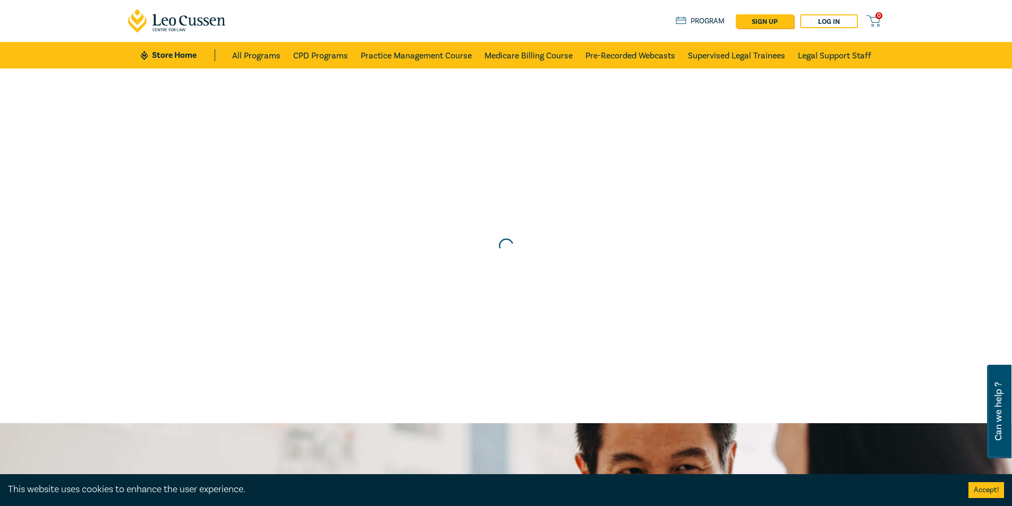  Describe the element at coordinates (736, 55) in the screenshot. I see `a: Supervised Legal Trainees` at that location.